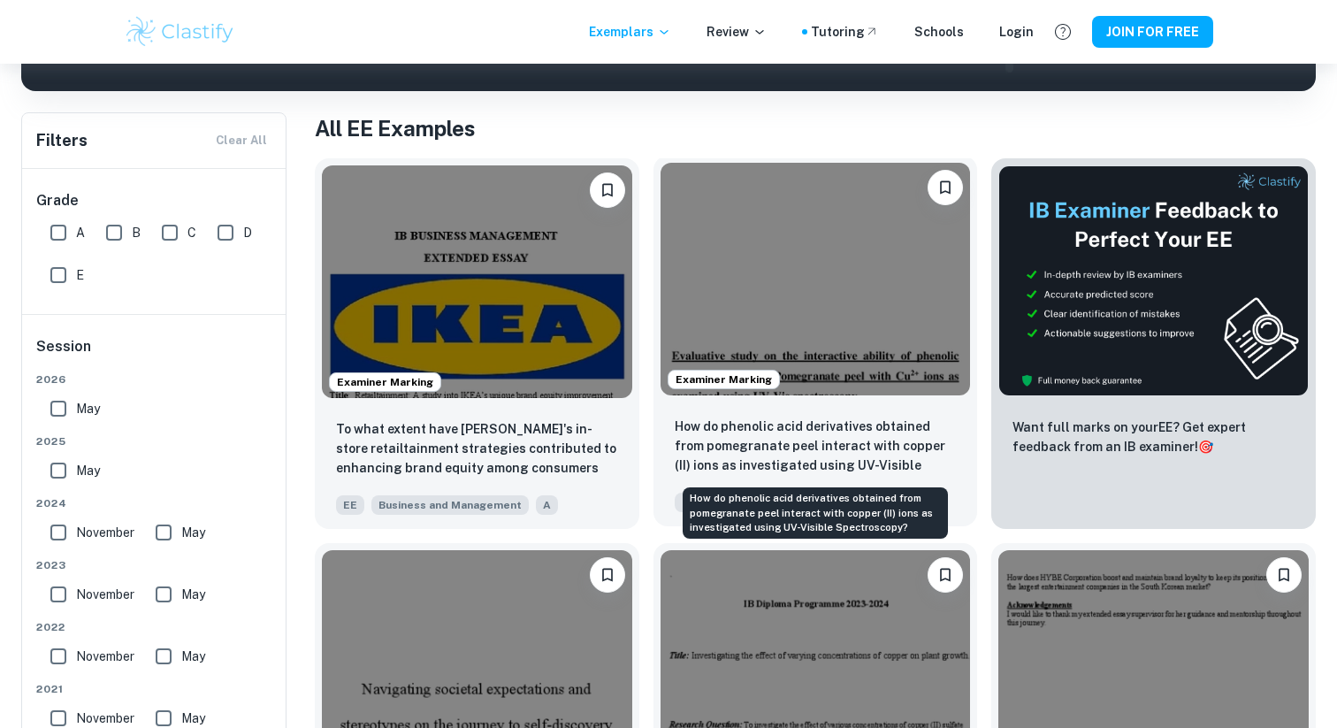  Describe the element at coordinates (155, 565) in the screenshot. I see `span: 2023` at that location.